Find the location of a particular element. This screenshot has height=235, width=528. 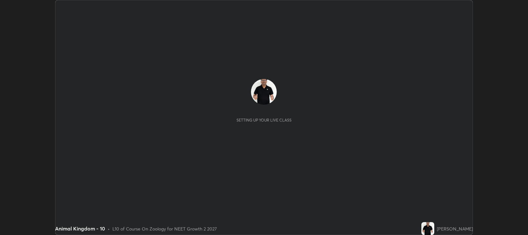

div: Animal Kingdom - 10 is located at coordinates (80, 229).